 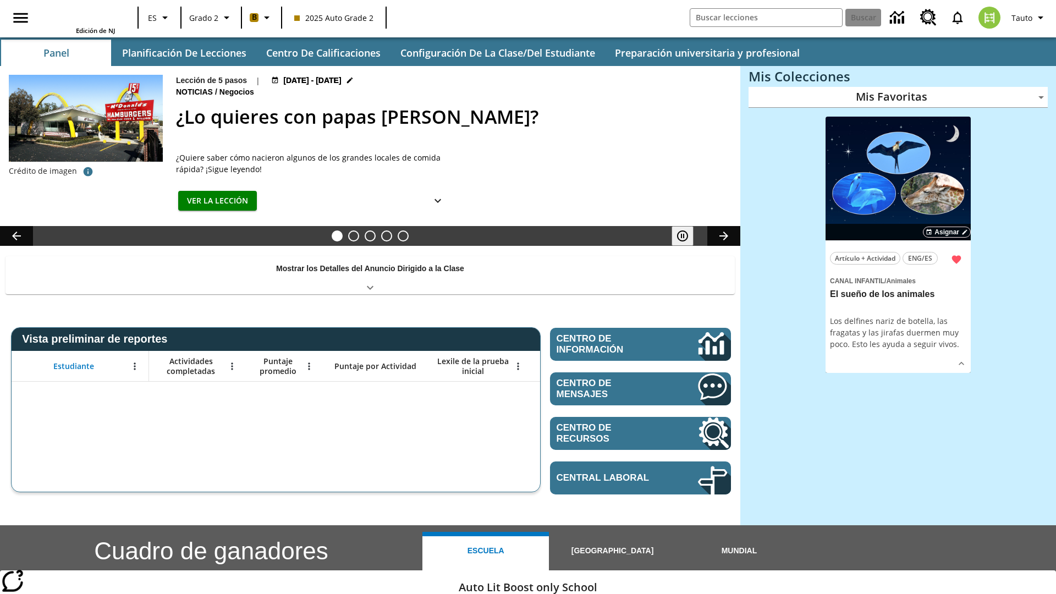 What do you see at coordinates (452, 117) in the screenshot?
I see `h2: ¿Lo quieres con papas fritas?` at bounding box center [452, 117].